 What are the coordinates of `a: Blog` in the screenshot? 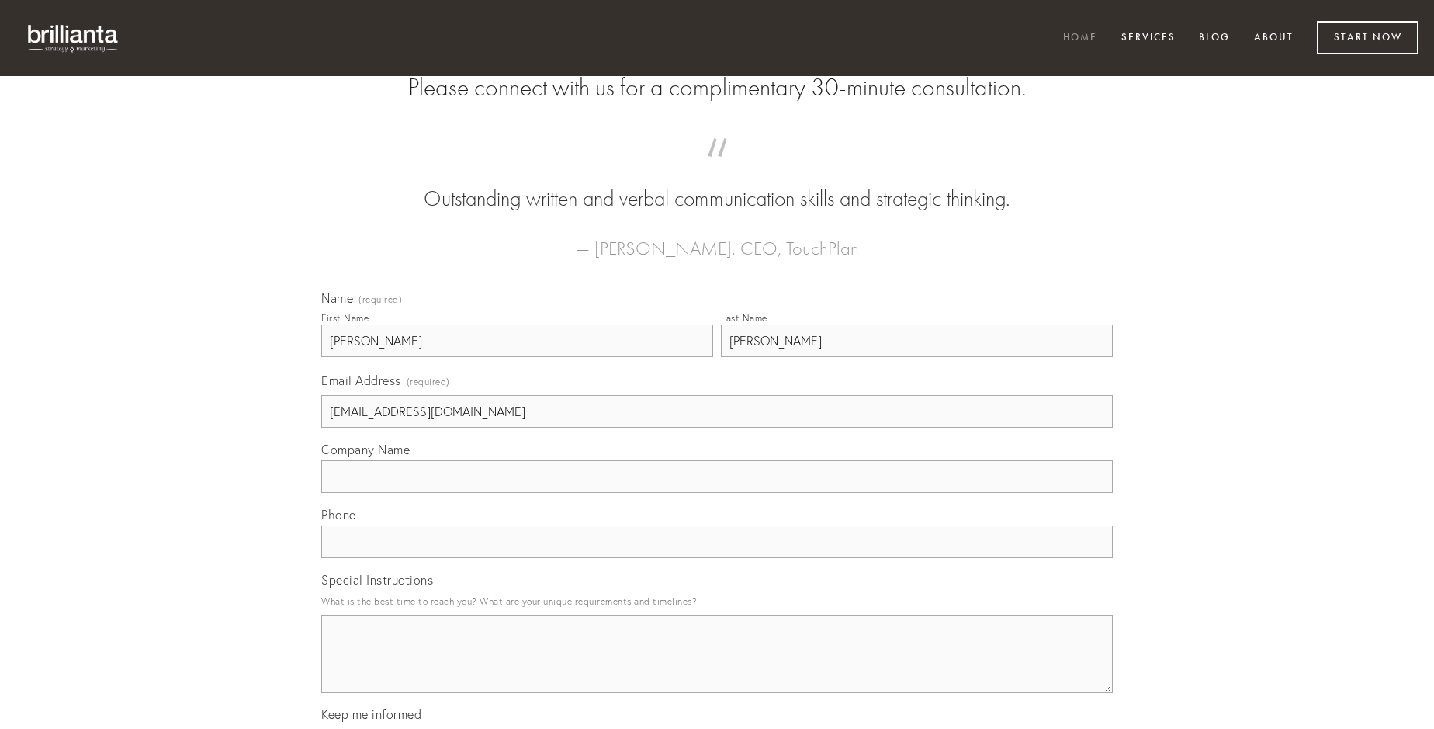 It's located at (1214, 38).